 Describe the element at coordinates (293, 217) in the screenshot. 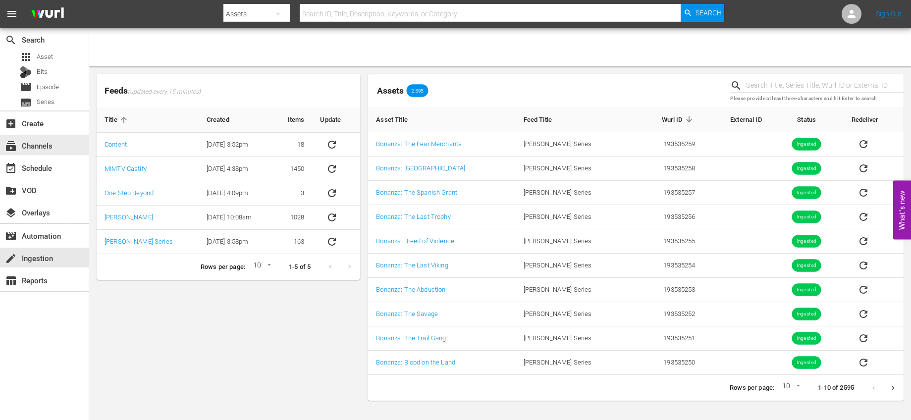

I see `td: 1028` at that location.